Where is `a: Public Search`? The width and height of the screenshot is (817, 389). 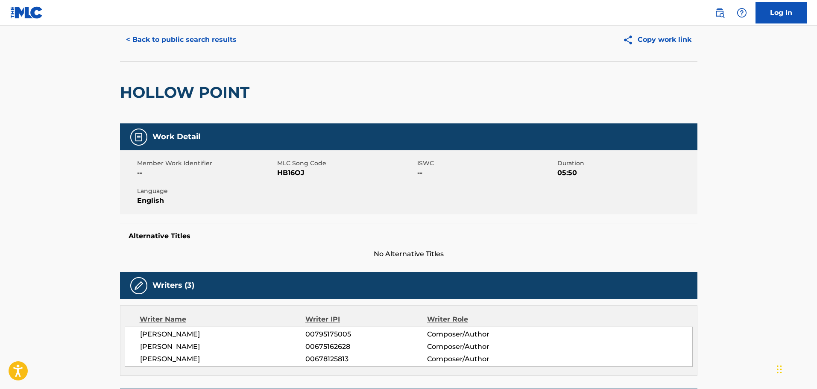 a: Public Search is located at coordinates (719, 13).